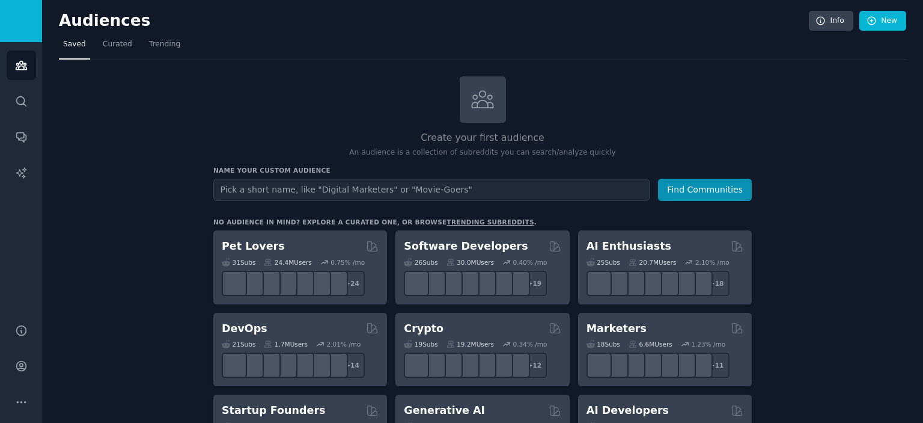 The height and width of the screenshot is (423, 923). I want to click on img: MarketingResearch, so click(683, 365).